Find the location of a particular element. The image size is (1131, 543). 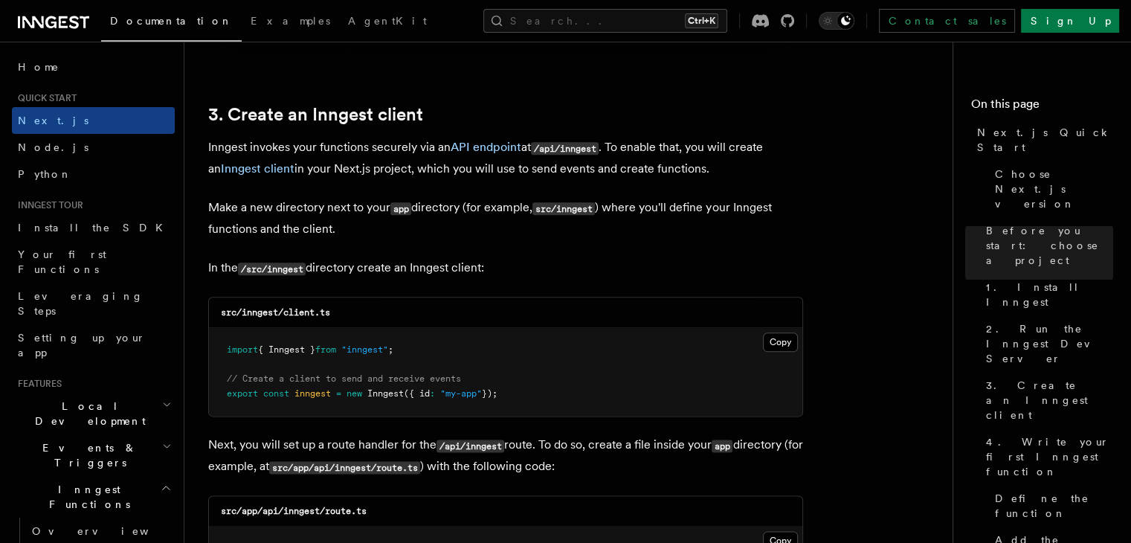

span: Local Development is located at coordinates (87, 413).